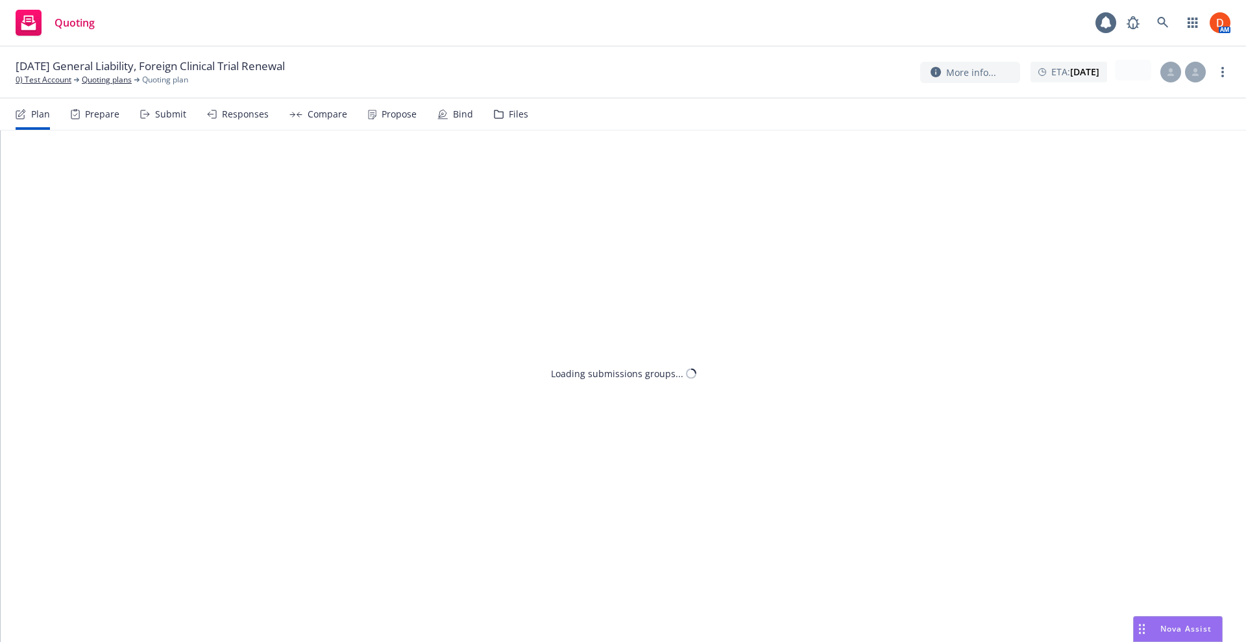 Image resolution: width=1246 pixels, height=642 pixels. What do you see at coordinates (1133, 23) in the screenshot?
I see `a: Report a Bug` at bounding box center [1133, 23].